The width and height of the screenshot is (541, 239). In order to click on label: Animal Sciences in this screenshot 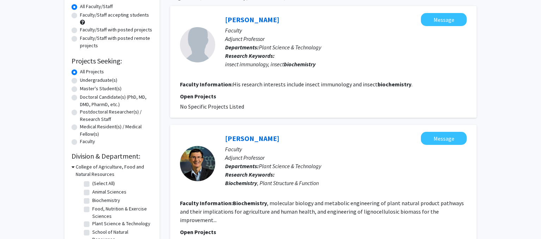, I will do `click(109, 192)`.